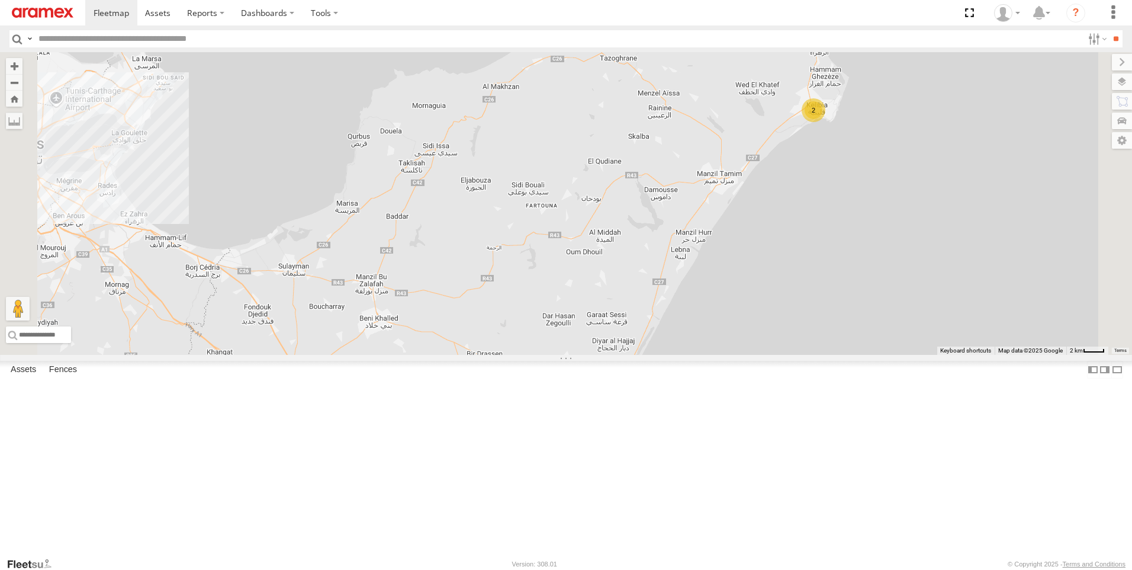  What do you see at coordinates (18, 309) in the screenshot?
I see `button: Drag Pegman onto the map to open Street View` at bounding box center [18, 309].